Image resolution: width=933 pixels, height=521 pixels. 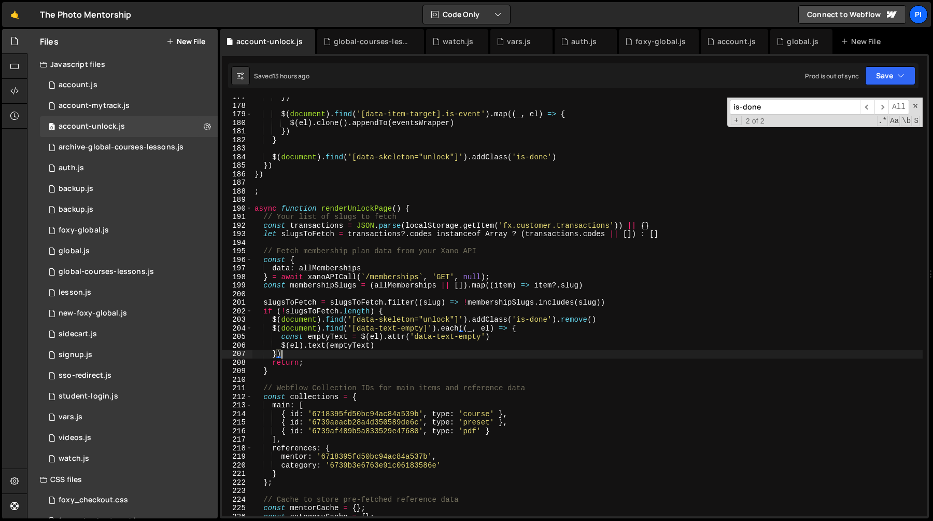 I want to click on div: 189, so click(x=237, y=200).